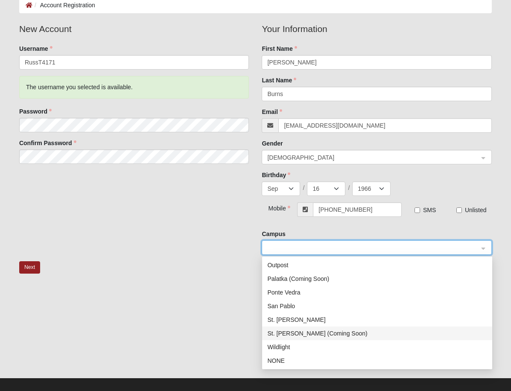 The width and height of the screenshot is (511, 391). Describe the element at coordinates (134, 29) in the screenshot. I see `legend: New Account` at that location.